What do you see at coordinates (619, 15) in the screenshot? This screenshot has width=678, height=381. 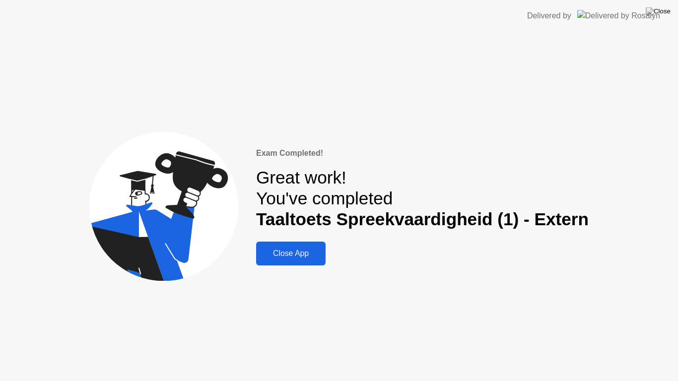 I see `img: Delivered by Rosalyn` at bounding box center [619, 15].